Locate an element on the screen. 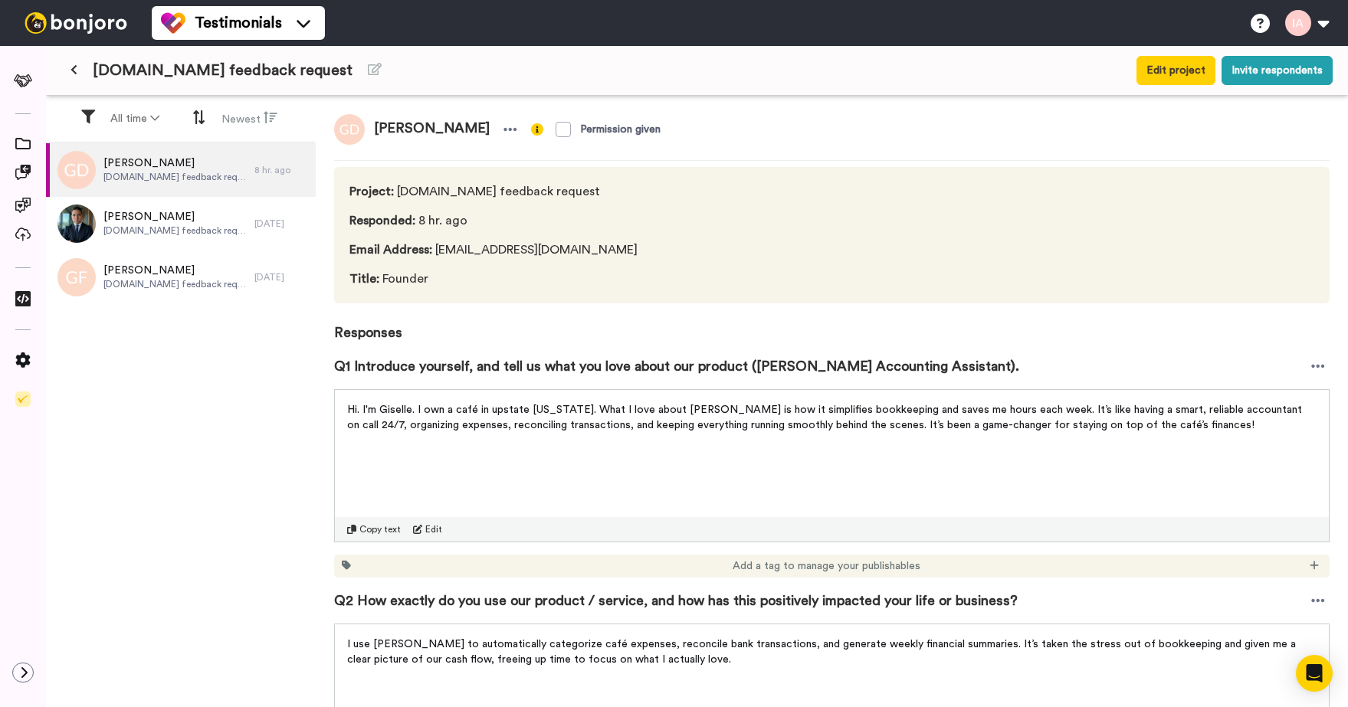 This screenshot has width=1348, height=707. span: Responses is located at coordinates (832, 323).